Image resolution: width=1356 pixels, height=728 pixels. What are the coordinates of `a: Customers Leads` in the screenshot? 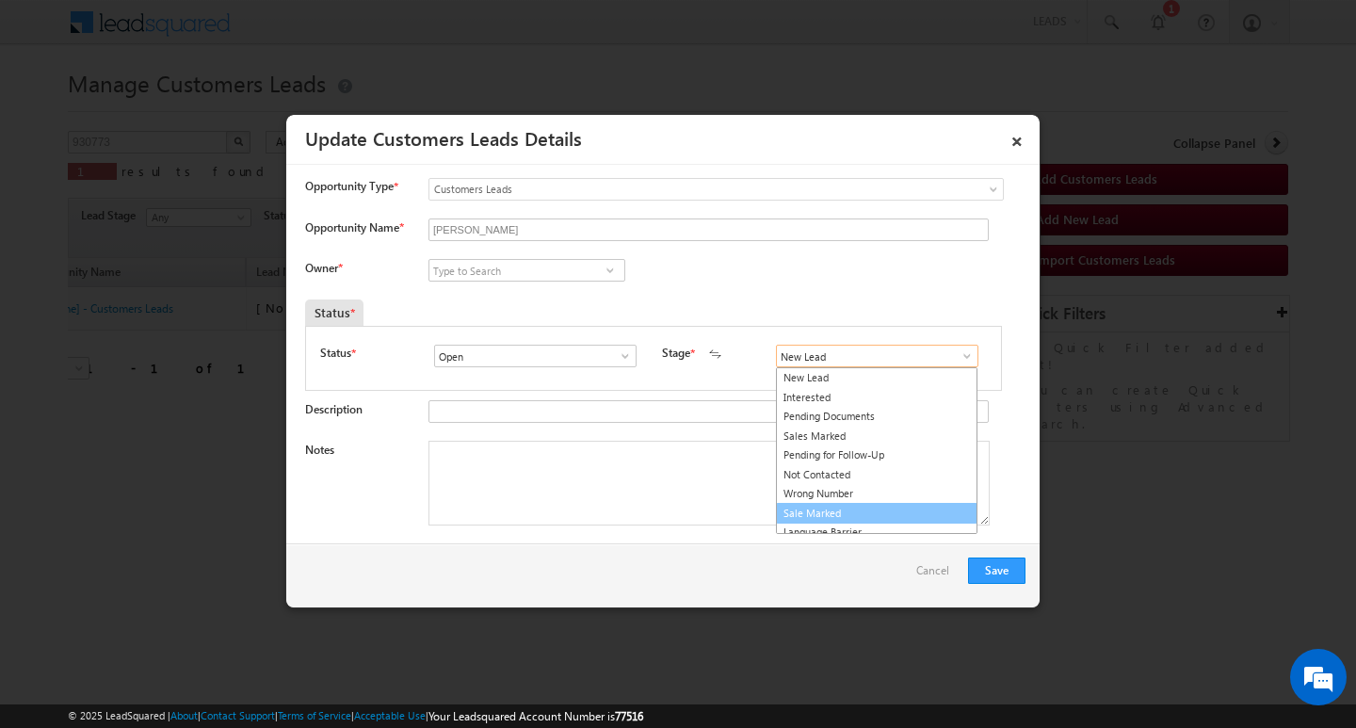 It's located at (716, 189).